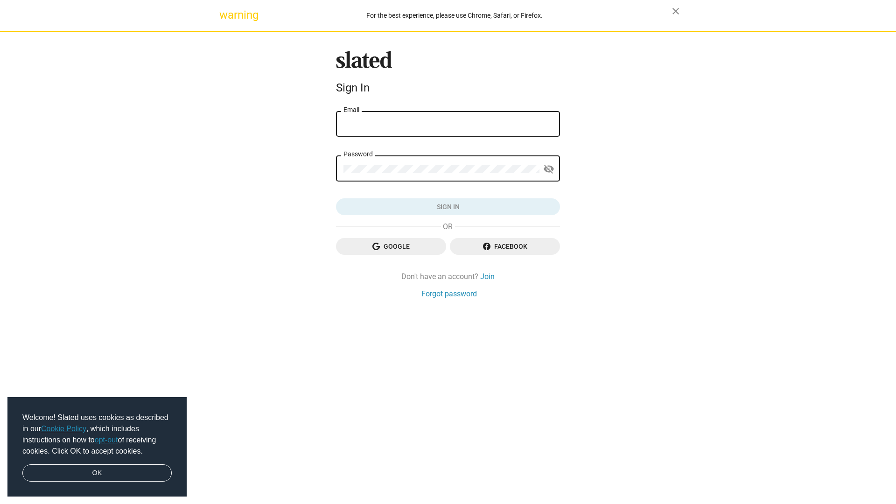  What do you see at coordinates (505, 247) in the screenshot?
I see `span: Facebook` at bounding box center [505, 247].